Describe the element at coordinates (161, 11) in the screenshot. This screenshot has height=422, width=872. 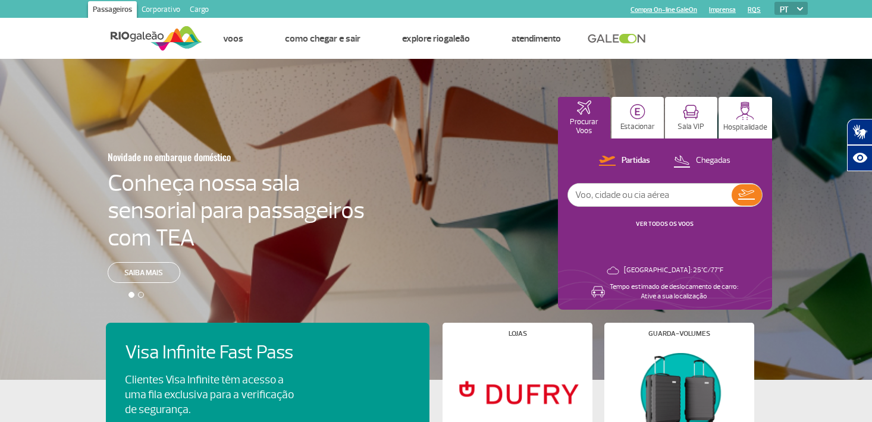
I see `a: Corporativo` at that location.